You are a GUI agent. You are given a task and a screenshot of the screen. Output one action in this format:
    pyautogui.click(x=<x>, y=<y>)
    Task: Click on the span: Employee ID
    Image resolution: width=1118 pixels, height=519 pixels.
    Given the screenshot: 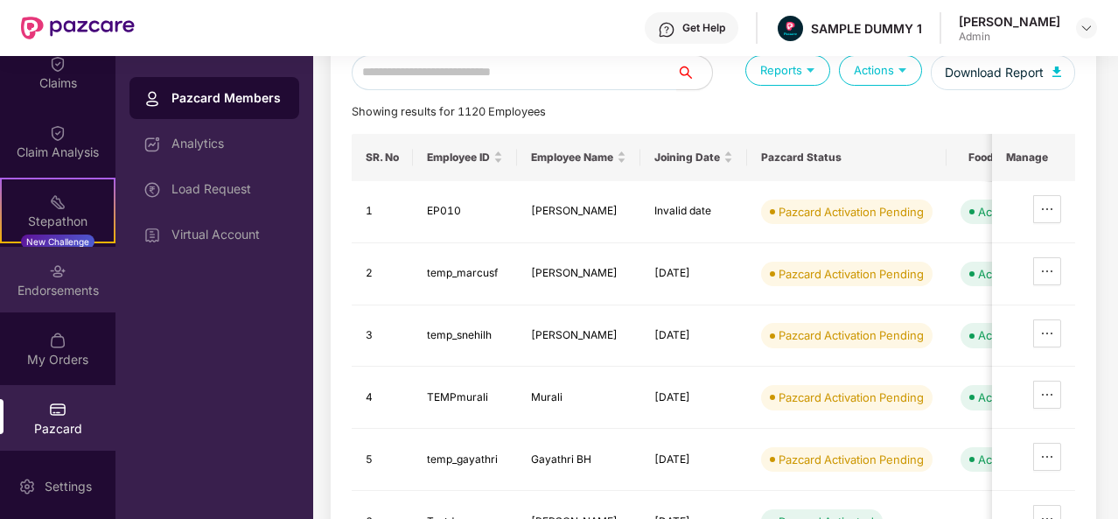 What is the action you would take?
    pyautogui.click(x=459, y=158)
    